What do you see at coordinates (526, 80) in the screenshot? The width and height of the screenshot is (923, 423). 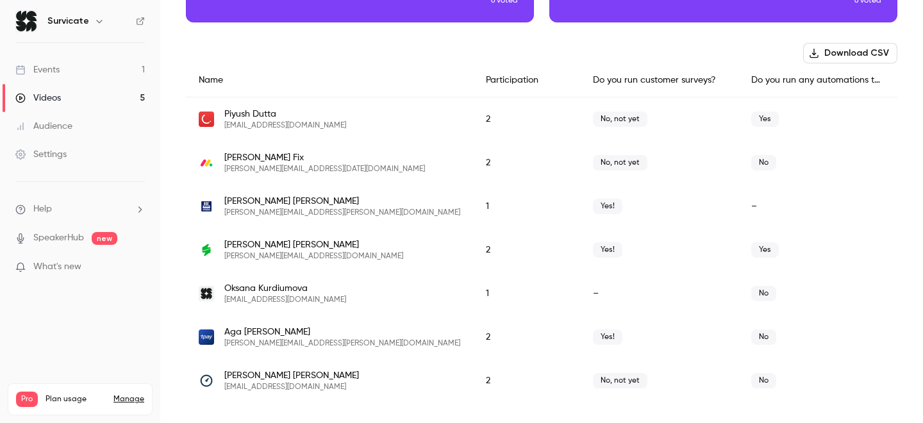 I see `div: Participation` at bounding box center [526, 80].